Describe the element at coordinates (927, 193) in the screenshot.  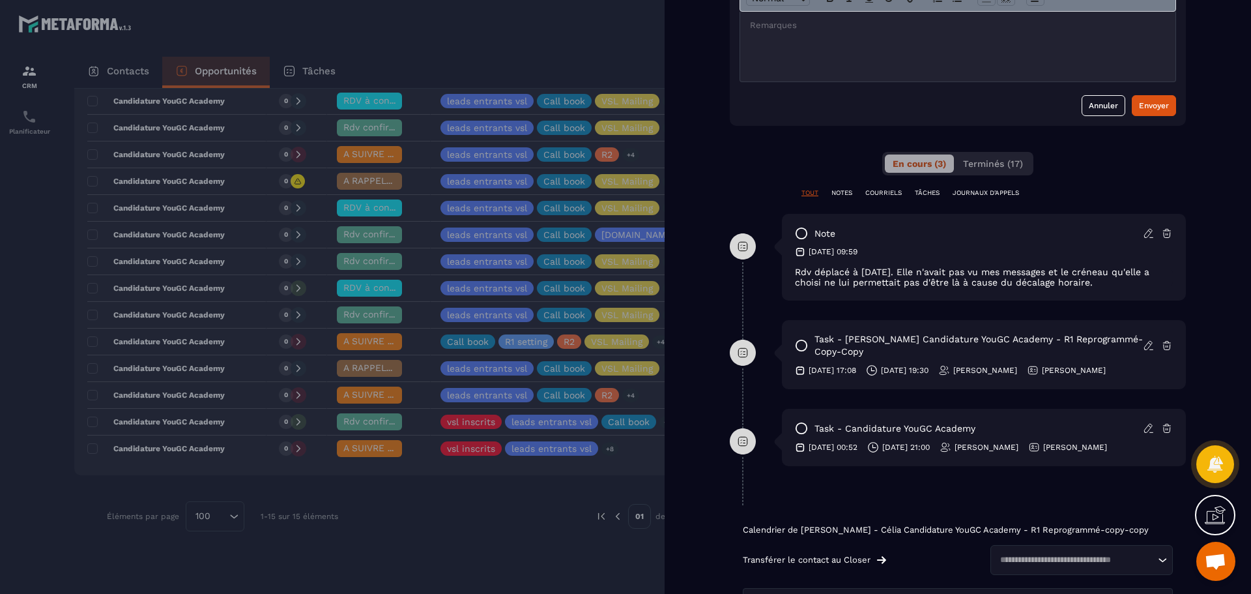
I see `p: TÂCHES` at that location.